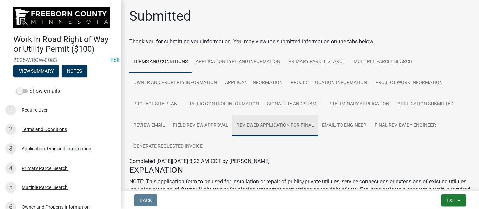 Image resolution: width=479 pixels, height=209 pixels. What do you see at coordinates (155, 104) in the screenshot?
I see `a: Project Site Plan` at bounding box center [155, 104].